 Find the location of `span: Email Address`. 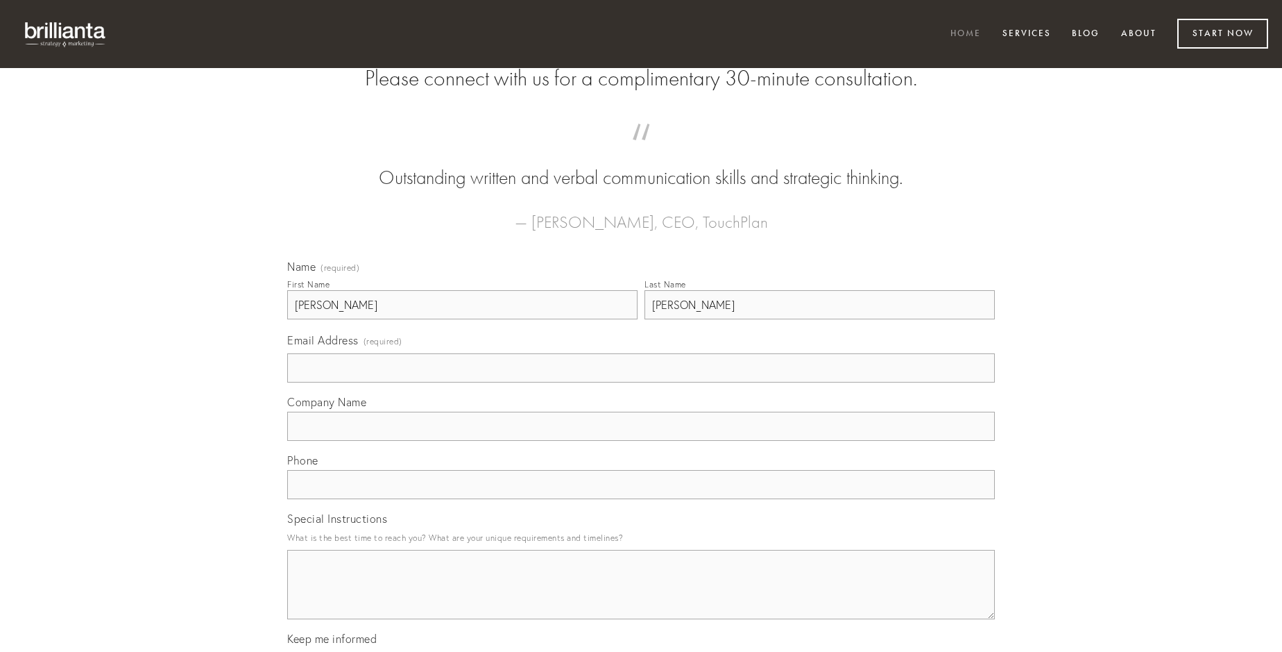

span: Email Address is located at coordinates (323, 340).